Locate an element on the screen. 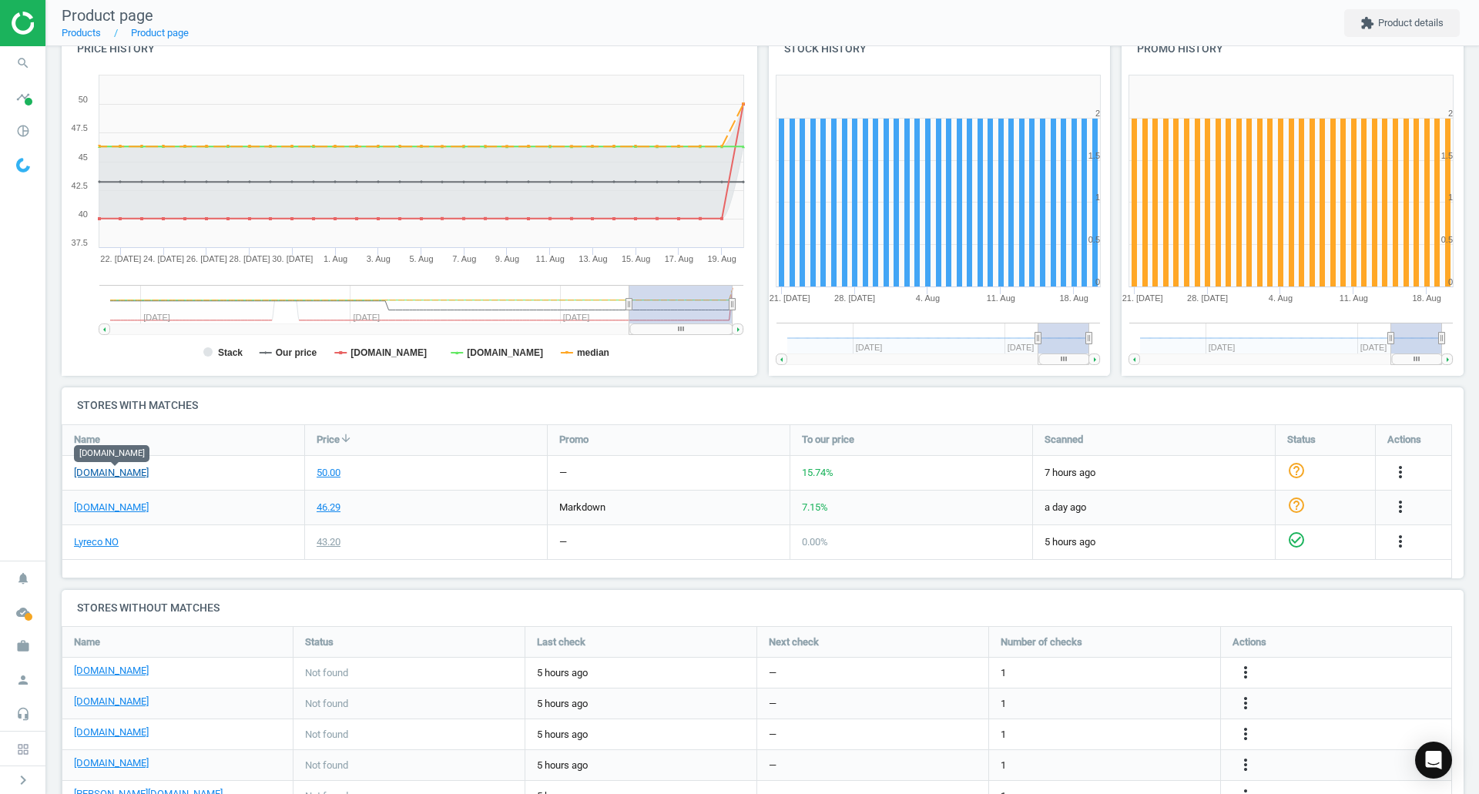 The image size is (1479, 794). span: Next check is located at coordinates (793, 642).